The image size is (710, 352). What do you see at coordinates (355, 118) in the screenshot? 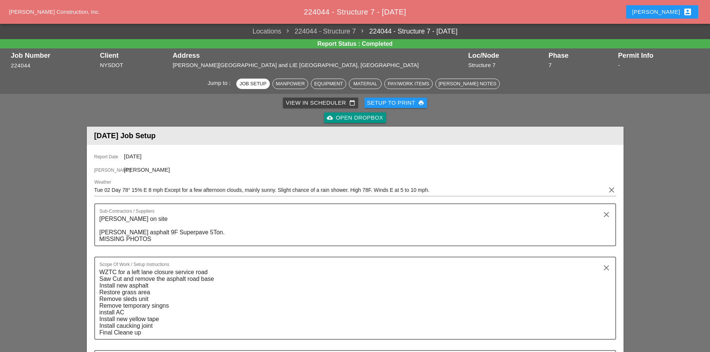
I see `div: Open Dropbox` at bounding box center [355, 118].